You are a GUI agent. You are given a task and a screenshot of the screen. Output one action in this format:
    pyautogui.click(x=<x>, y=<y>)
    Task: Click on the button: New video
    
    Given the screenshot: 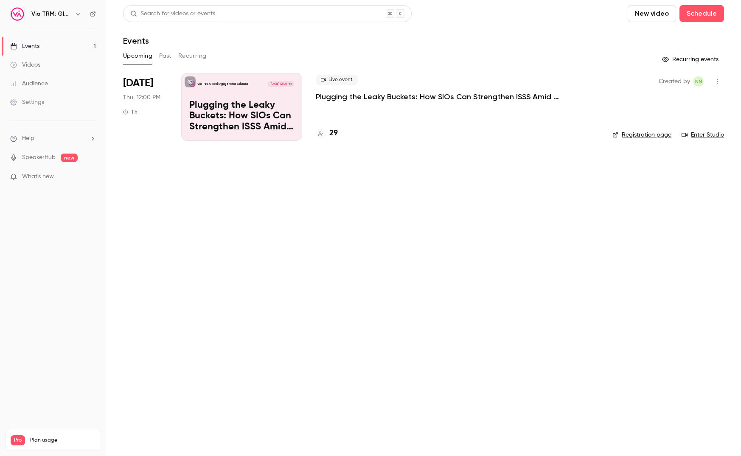 What is the action you would take?
    pyautogui.click(x=652, y=14)
    